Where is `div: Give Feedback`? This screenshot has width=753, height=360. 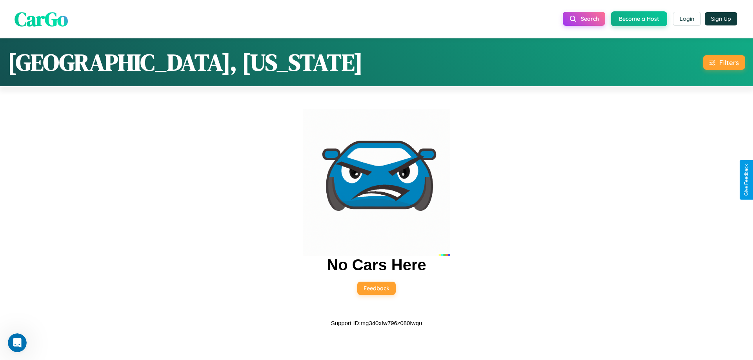 div: Give Feedback is located at coordinates (746, 180).